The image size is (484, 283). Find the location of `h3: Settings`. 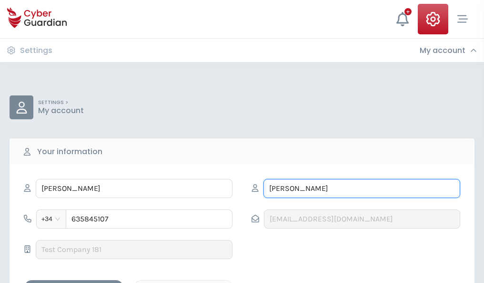

h3: Settings is located at coordinates (36, 51).